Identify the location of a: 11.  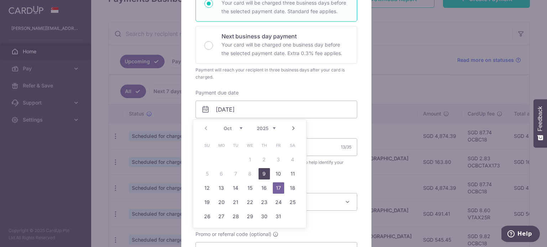
(293, 174).